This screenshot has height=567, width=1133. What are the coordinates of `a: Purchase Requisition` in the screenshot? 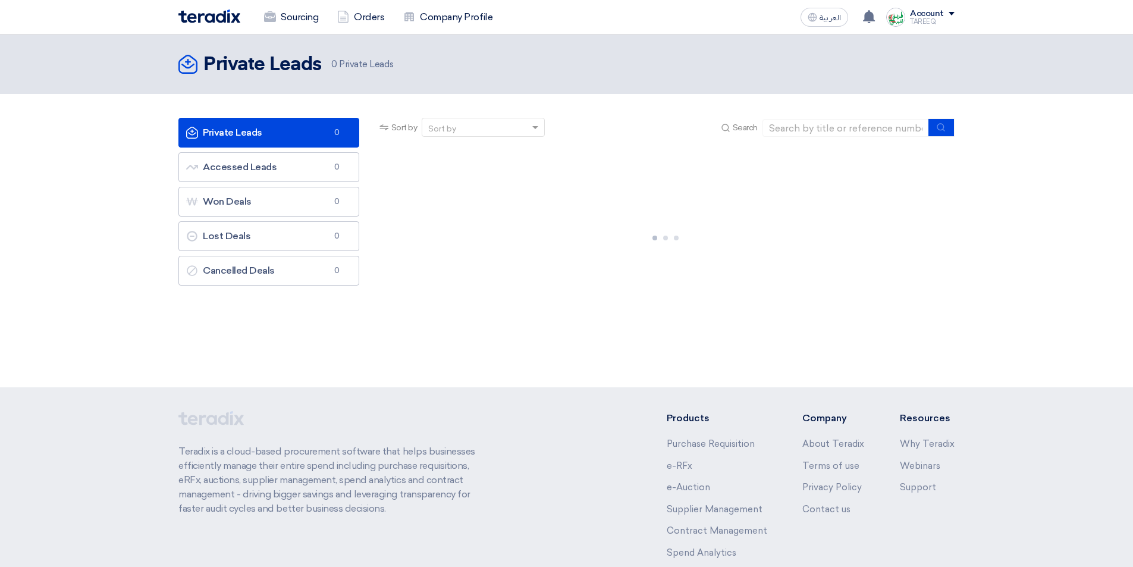 It's located at (710, 444).